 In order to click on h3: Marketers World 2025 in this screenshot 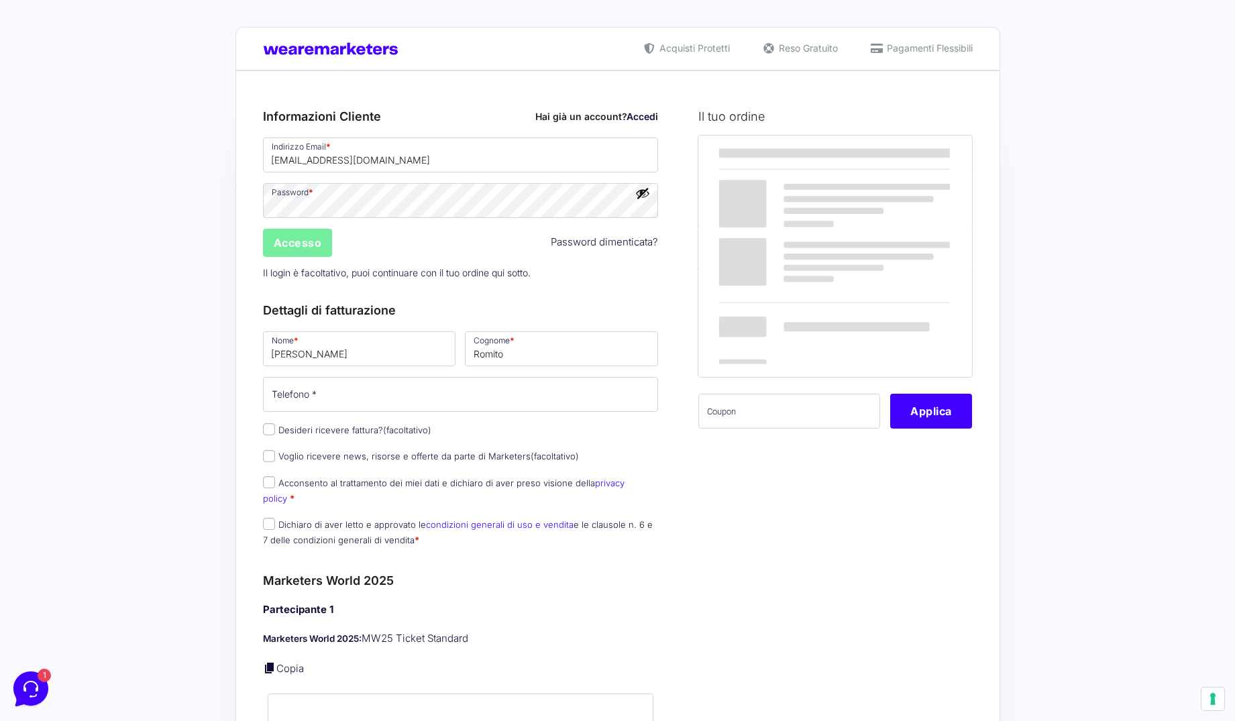, I will do `click(461, 580)`.